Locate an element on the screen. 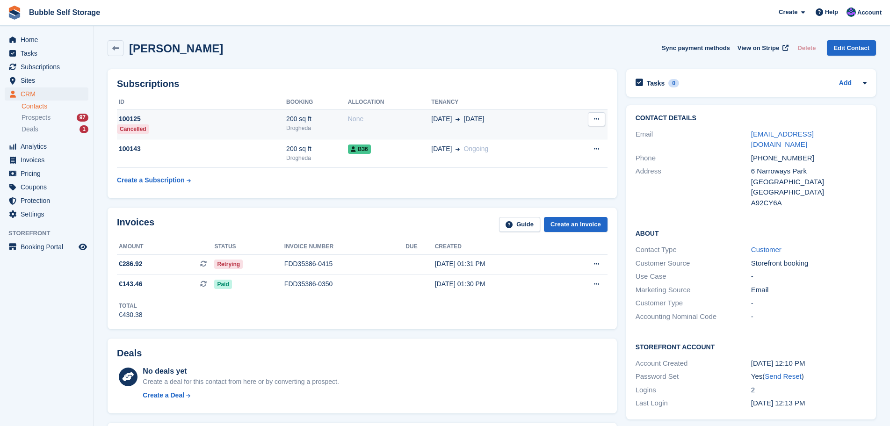 This screenshot has width=890, height=426. a: Contacts is located at coordinates (55, 106).